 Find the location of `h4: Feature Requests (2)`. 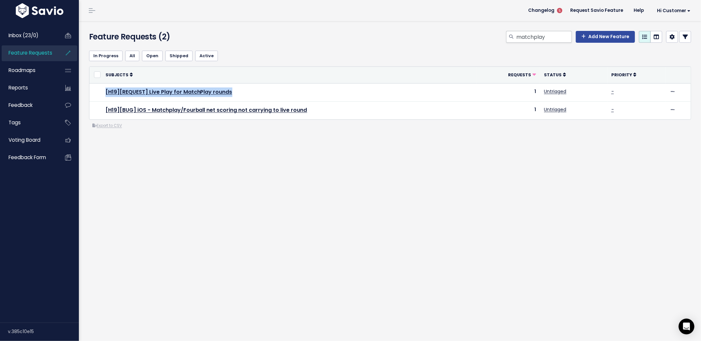

h4: Feature Requests (2) is located at coordinates (186, 37).